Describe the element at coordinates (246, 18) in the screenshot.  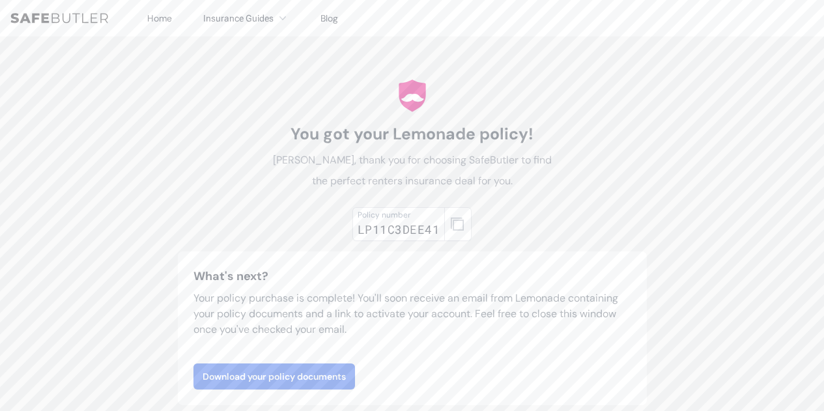
I see `button: Insurance Guides` at that location.